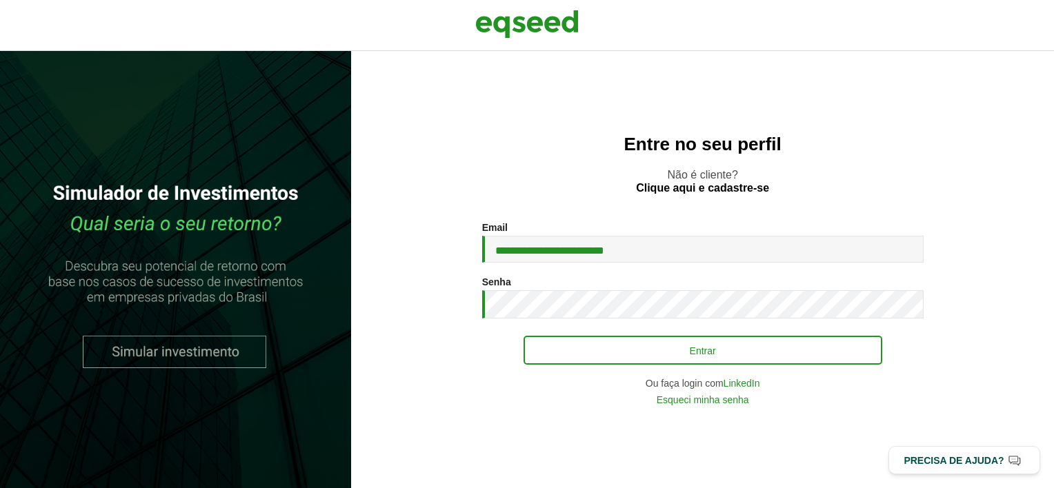  What do you see at coordinates (703, 383) in the screenshot?
I see `div: Ou faça login com` at bounding box center [703, 383].